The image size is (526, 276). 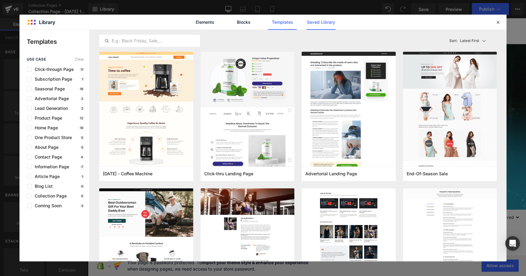 What do you see at coordinates (49, 196) in the screenshot?
I see `span: Collection Page` at bounding box center [49, 196].